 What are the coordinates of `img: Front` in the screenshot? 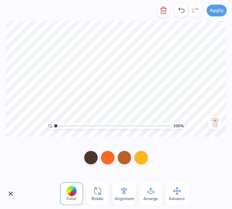 It's located at (215, 123).